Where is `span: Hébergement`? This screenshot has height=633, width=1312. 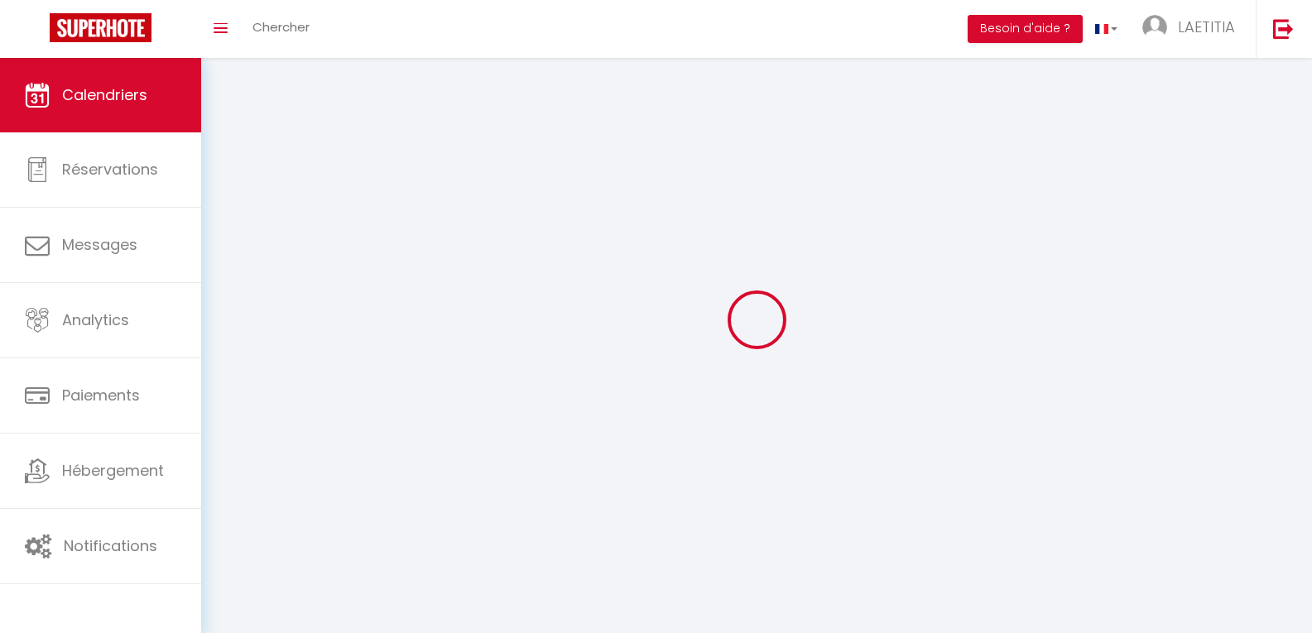
span: Hébergement is located at coordinates (113, 470).